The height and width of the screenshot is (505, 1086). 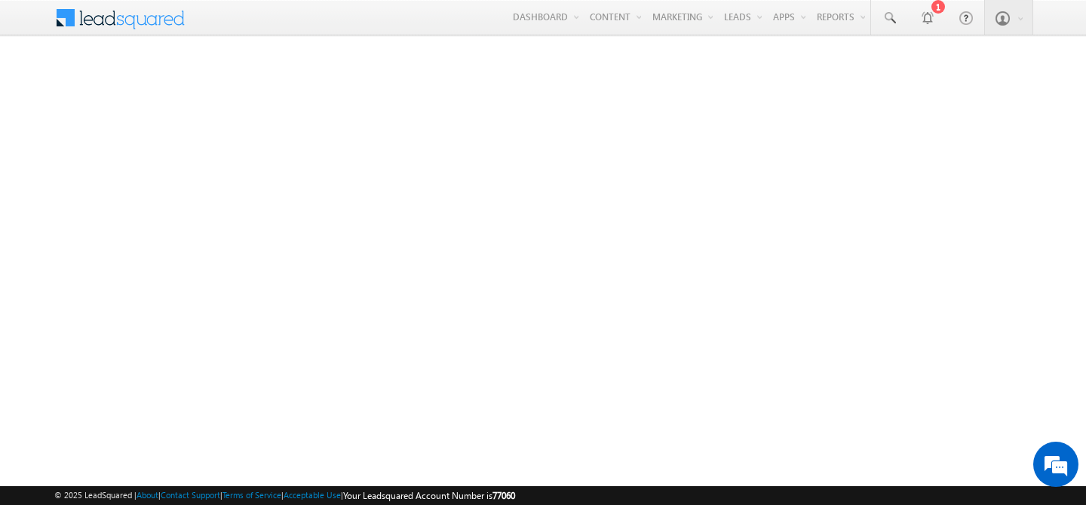 I want to click on a: About, so click(x=147, y=495).